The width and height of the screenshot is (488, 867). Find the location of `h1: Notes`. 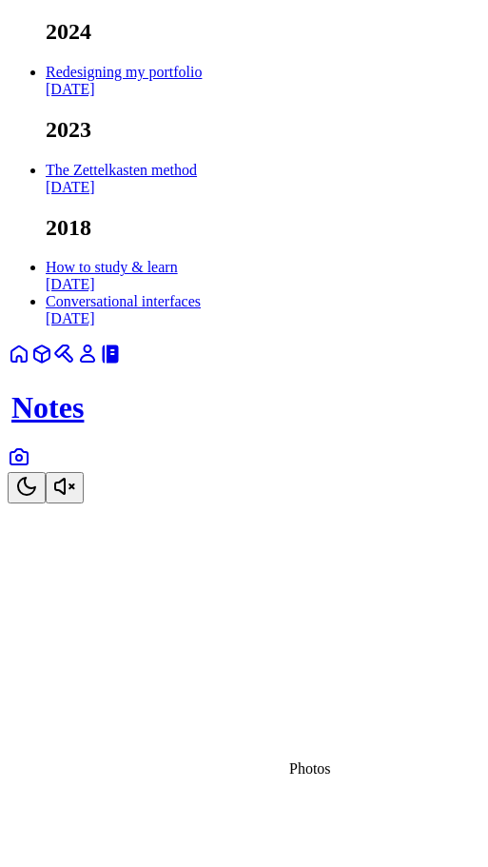

h1: Notes is located at coordinates (246, 407).